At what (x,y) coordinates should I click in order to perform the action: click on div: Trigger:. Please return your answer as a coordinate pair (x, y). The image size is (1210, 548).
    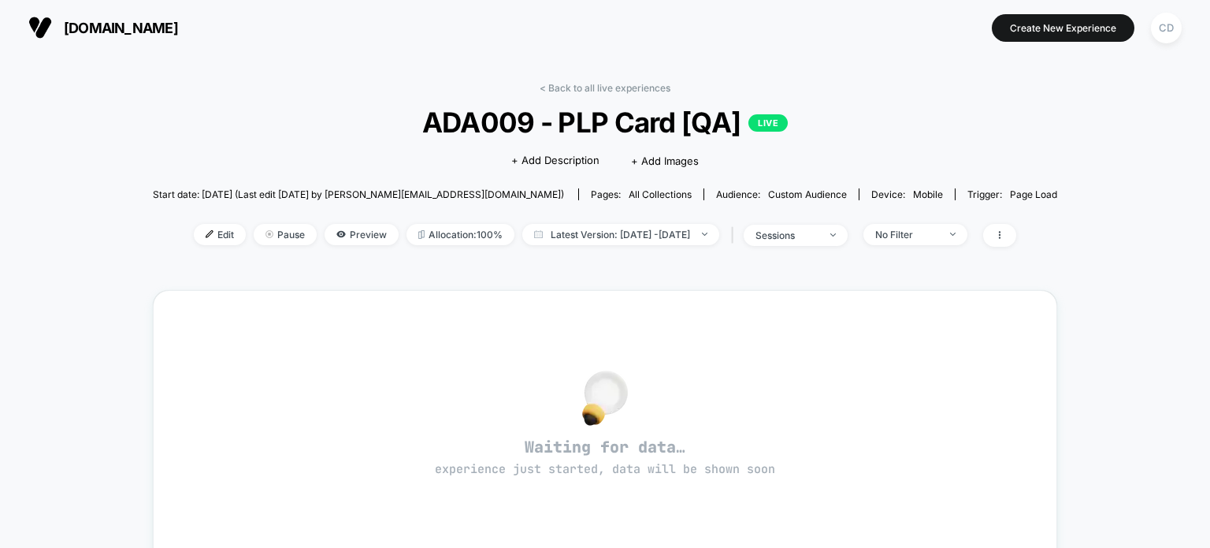
    Looking at the image, I should click on (1013, 194).